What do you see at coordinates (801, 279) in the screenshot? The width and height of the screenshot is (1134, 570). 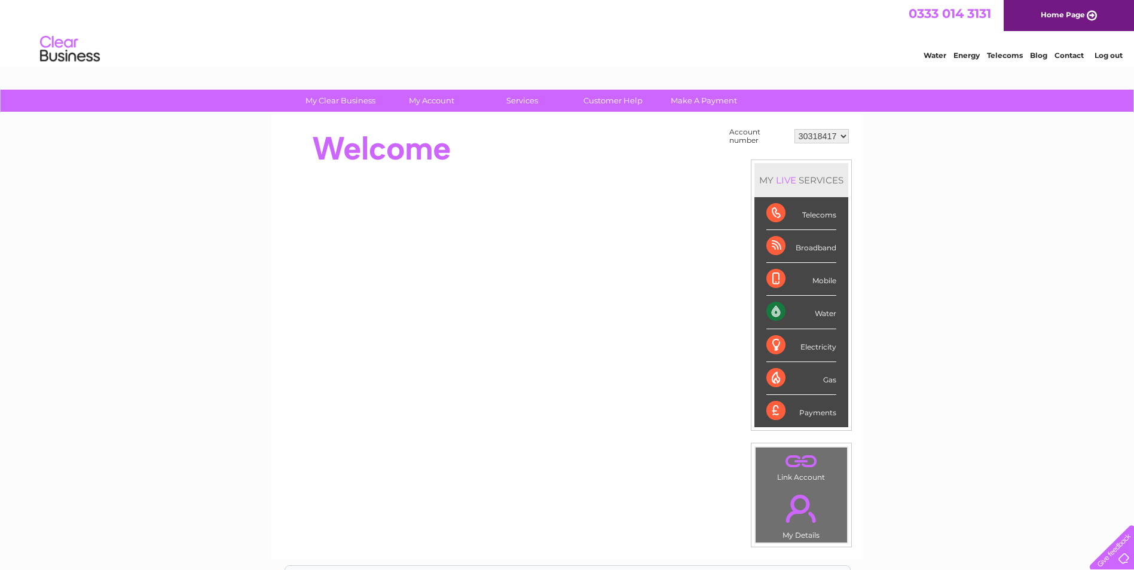 I see `div: Mobile` at bounding box center [801, 279].